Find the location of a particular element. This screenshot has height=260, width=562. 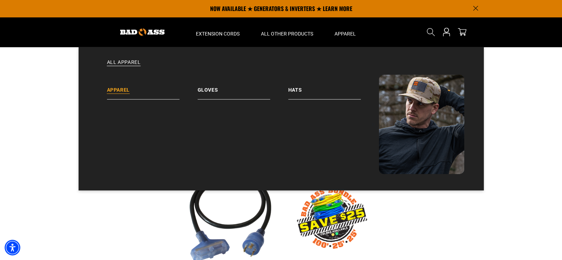

a: Open this option is located at coordinates (446, 32).